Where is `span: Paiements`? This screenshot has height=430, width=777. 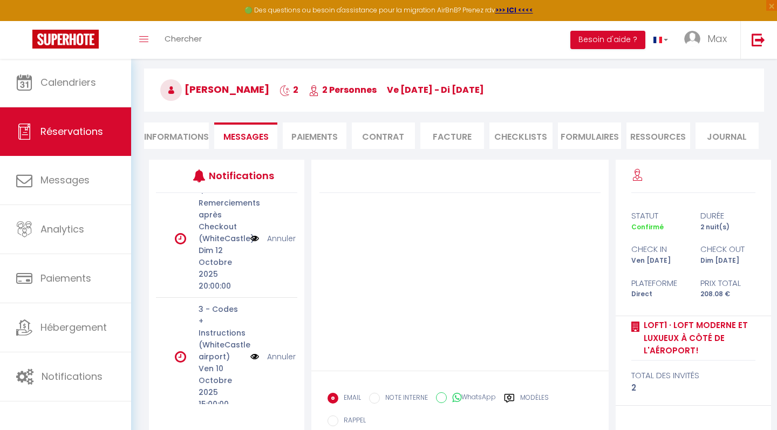
span: Paiements is located at coordinates (66, 278).